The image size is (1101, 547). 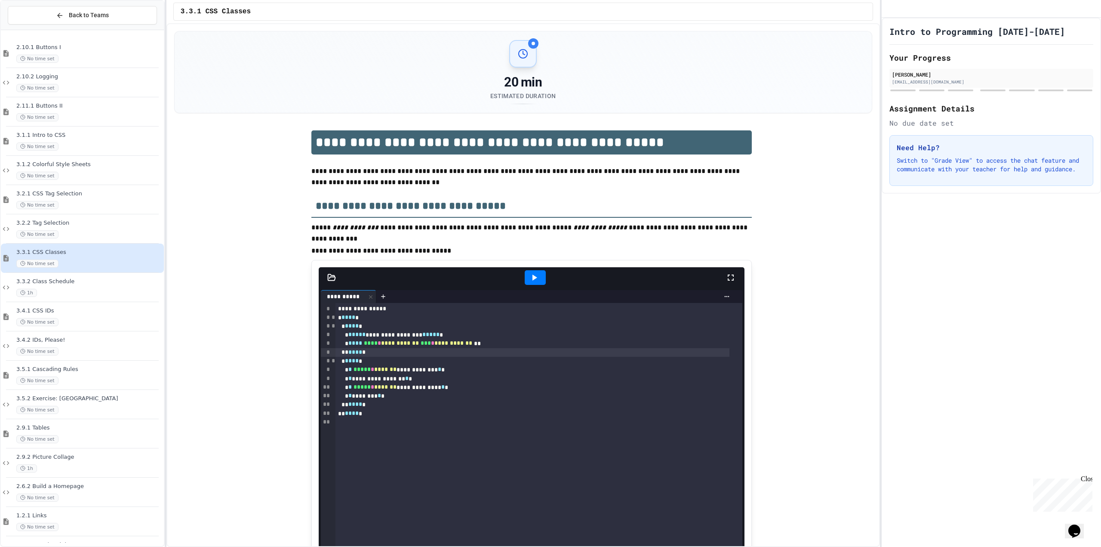 I want to click on span: 2.10.2 Logging, so click(x=89, y=77).